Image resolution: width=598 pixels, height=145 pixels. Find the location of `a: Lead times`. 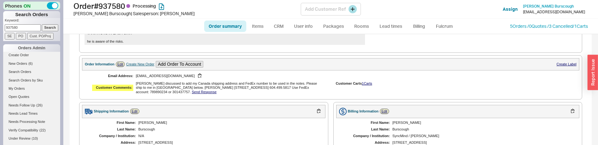

a: Lead times is located at coordinates (391, 26).